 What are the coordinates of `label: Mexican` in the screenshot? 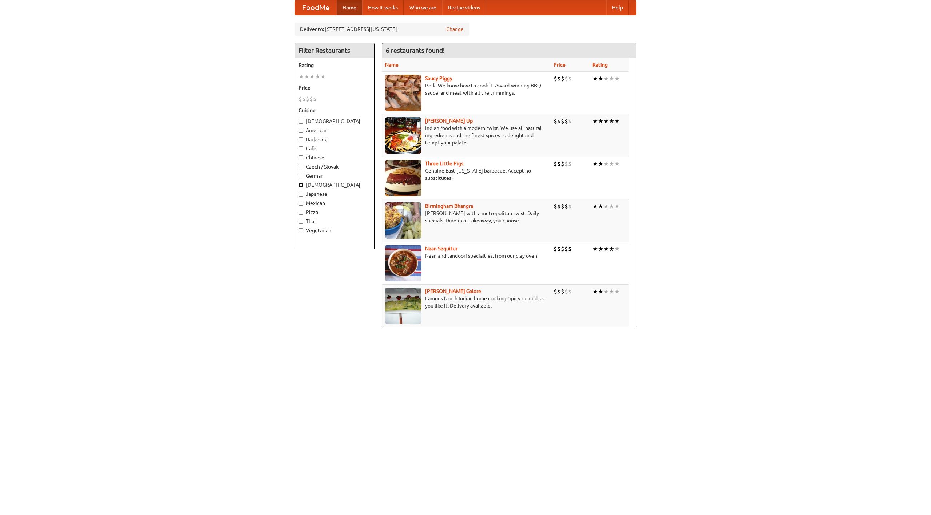 It's located at (335, 203).